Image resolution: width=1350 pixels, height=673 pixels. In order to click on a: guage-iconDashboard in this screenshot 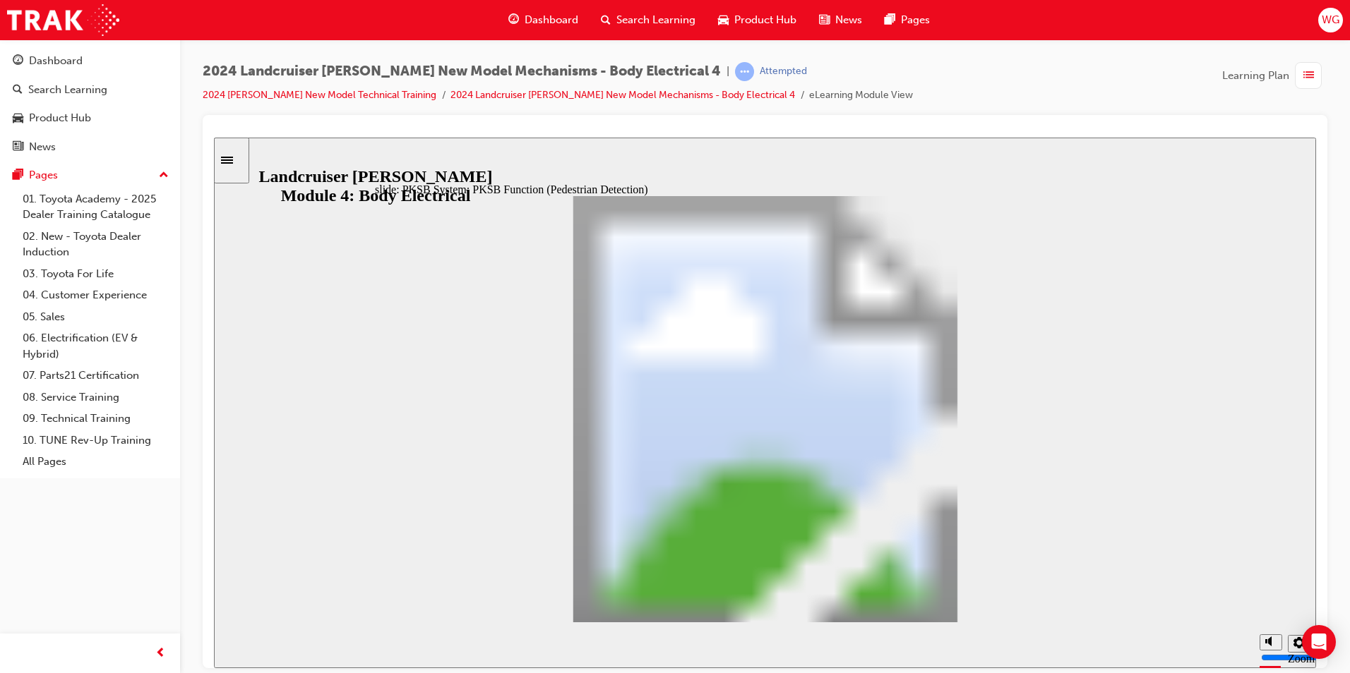, I will do `click(543, 20)`.